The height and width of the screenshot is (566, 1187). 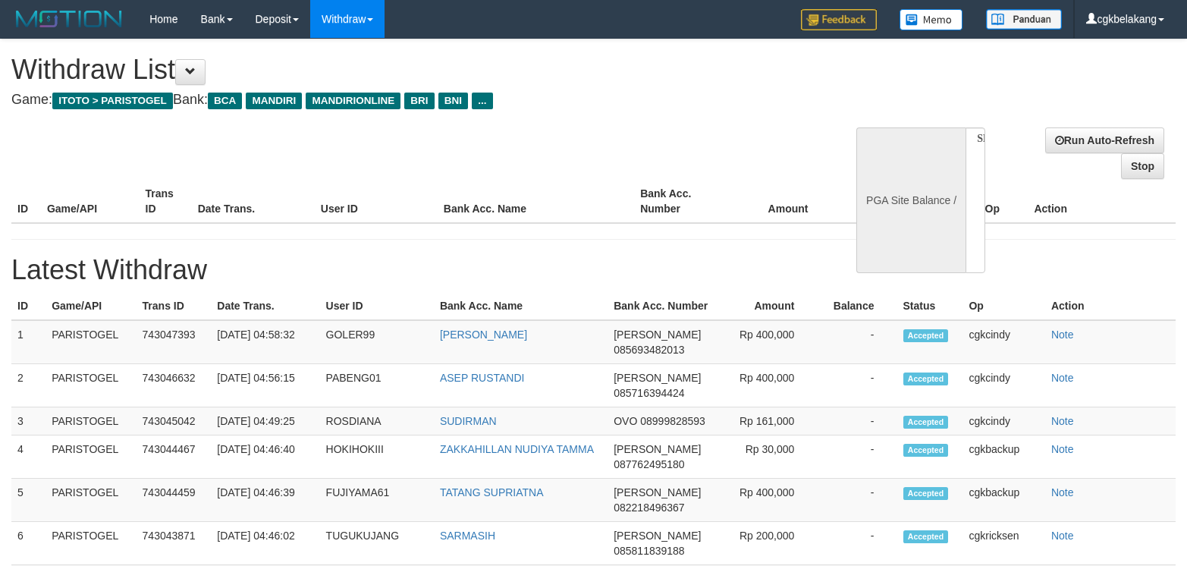 What do you see at coordinates (174, 500) in the screenshot?
I see `td: 743044459` at bounding box center [174, 500].